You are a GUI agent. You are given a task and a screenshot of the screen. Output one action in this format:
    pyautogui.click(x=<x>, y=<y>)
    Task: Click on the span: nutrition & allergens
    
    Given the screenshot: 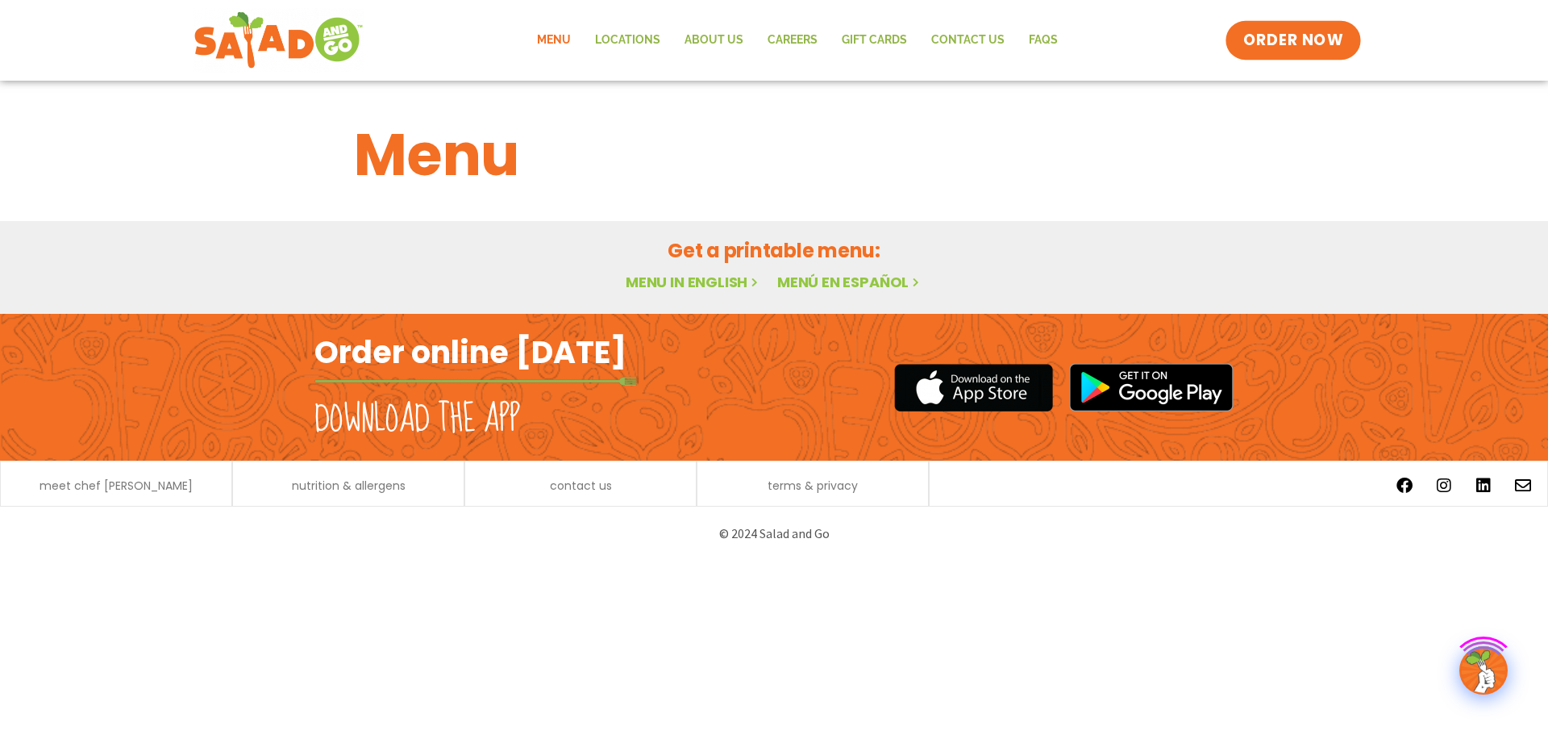 What is the action you would take?
    pyautogui.click(x=348, y=485)
    